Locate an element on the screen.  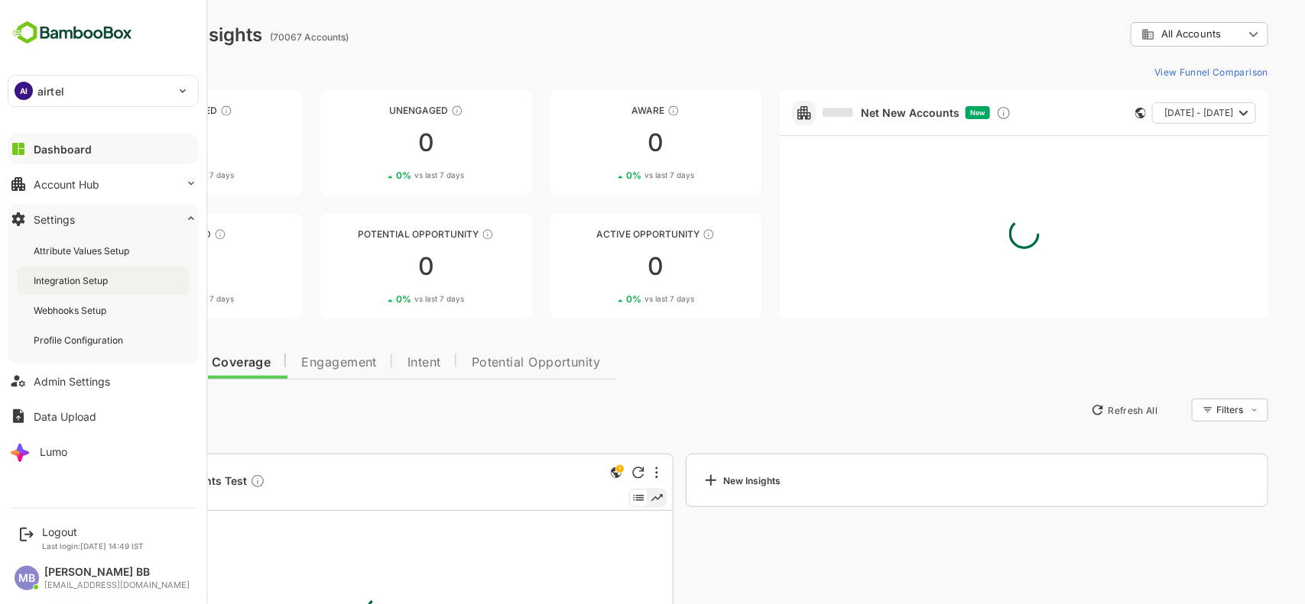
div: Data Upload is located at coordinates (65, 416).